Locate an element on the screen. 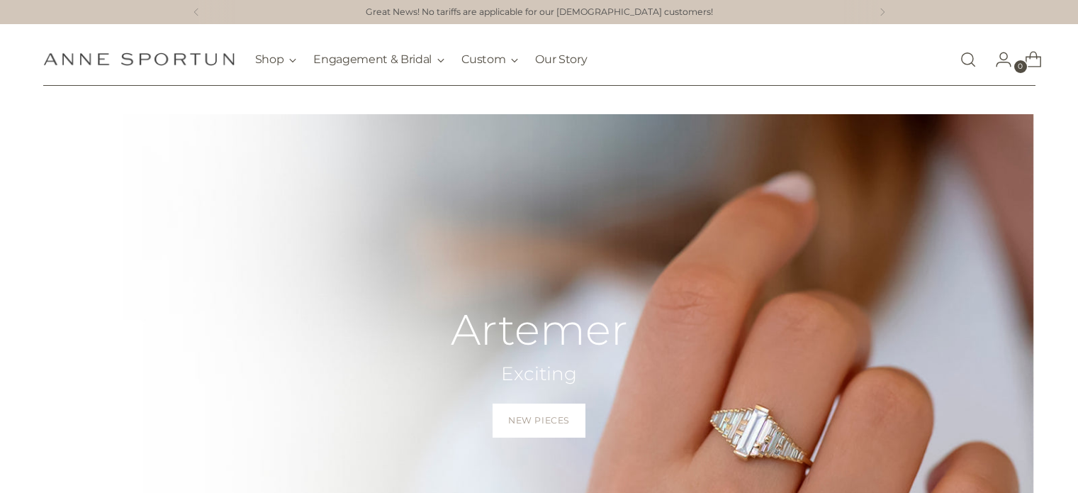 The width and height of the screenshot is (1078, 493). span: New Pieces is located at coordinates (539, 420).